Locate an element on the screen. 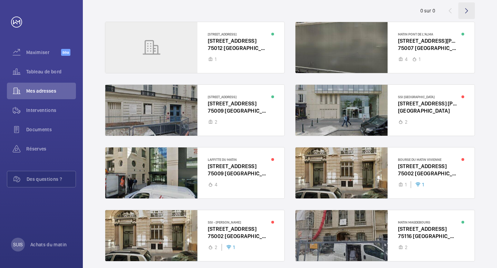 Image resolution: width=497 pixels, height=268 pixels. font: Bêta is located at coordinates (66, 52).